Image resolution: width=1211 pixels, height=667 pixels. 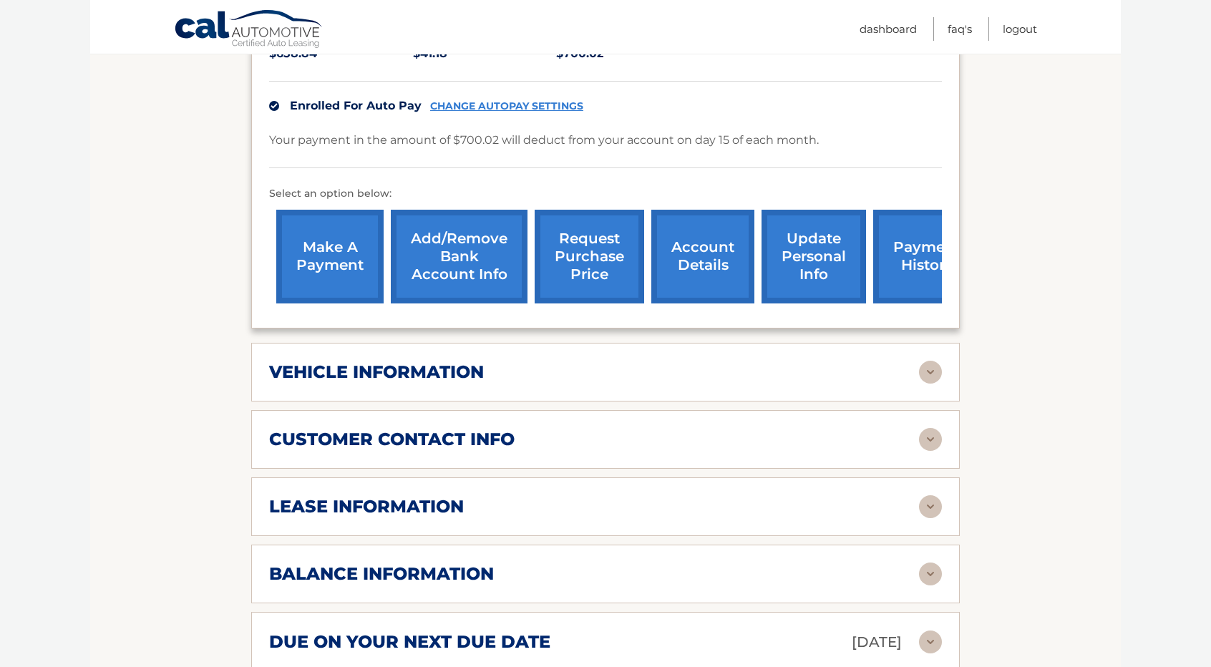 What do you see at coordinates (960, 29) in the screenshot?
I see `a: FAQ's` at bounding box center [960, 29].